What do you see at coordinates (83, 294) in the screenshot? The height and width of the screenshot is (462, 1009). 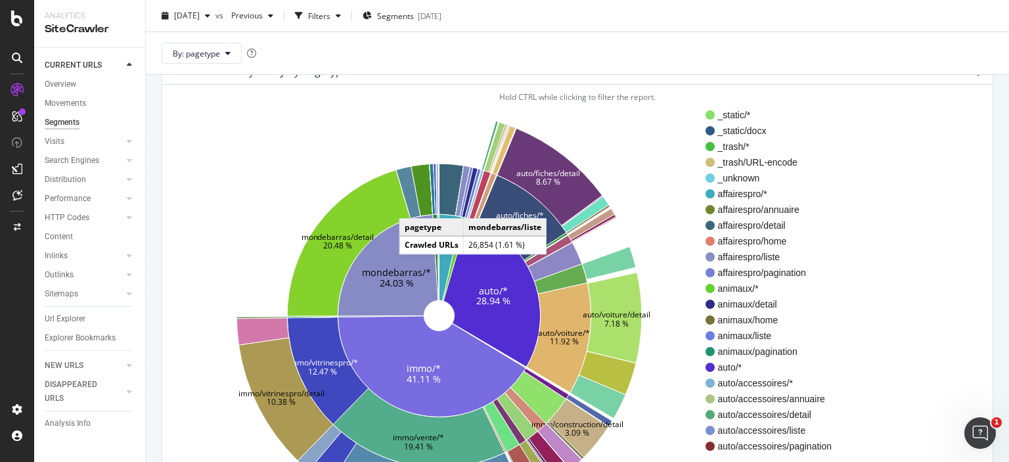 I see `a: Sitemaps` at bounding box center [83, 294].